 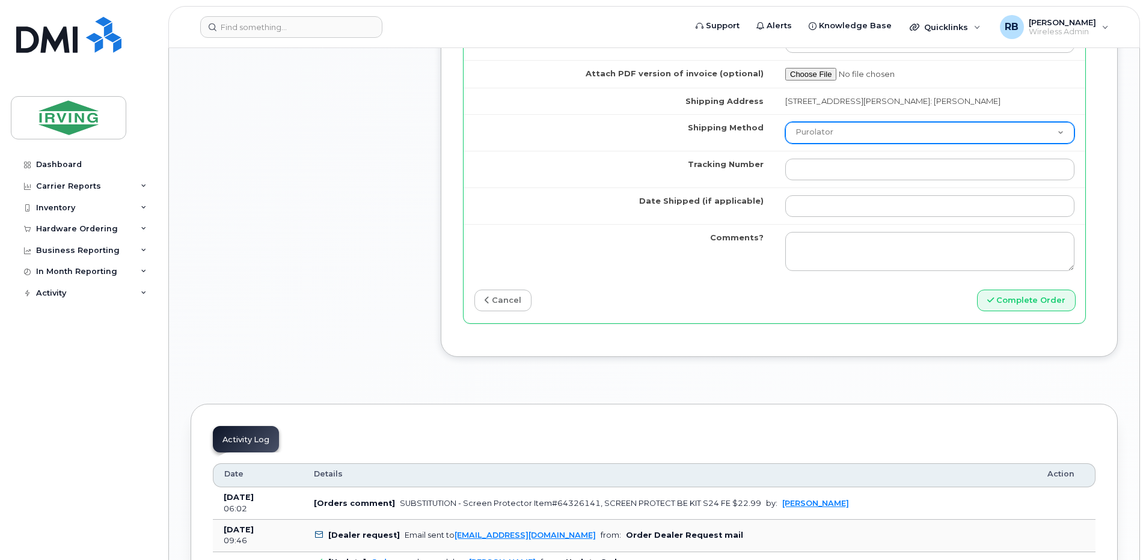 What do you see at coordinates (354, 503) in the screenshot?
I see `b: [Orders comment]` at bounding box center [354, 503].